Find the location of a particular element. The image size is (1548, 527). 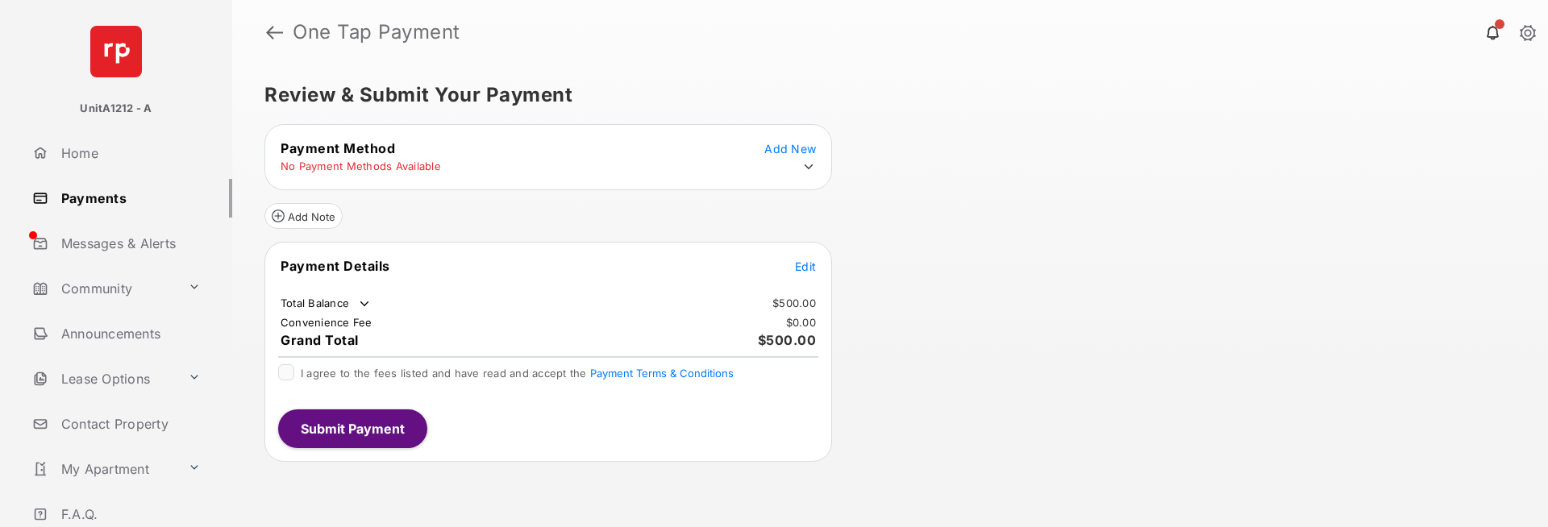

button: Add Note is located at coordinates (303, 216).